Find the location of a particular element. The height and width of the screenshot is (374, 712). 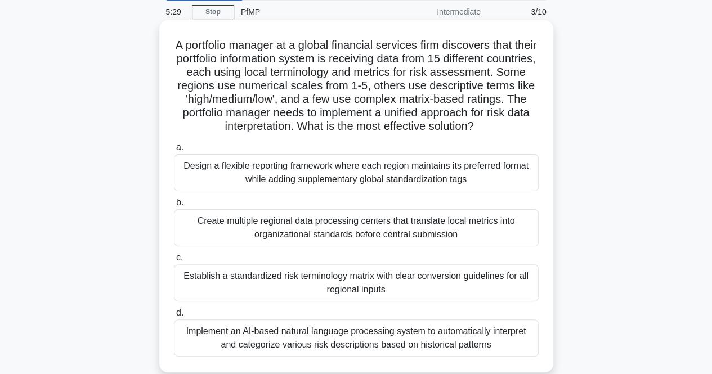

h5: A portfolio manager at a global financial services firm discovers that their portfolio informatio... is located at coordinates (356, 86).